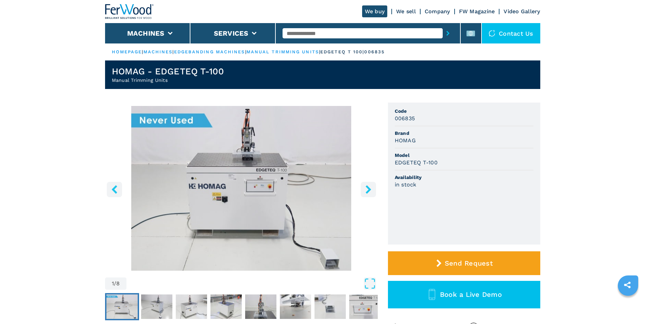 The image size is (645, 324). Describe the element at coordinates (464, 133) in the screenshot. I see `span: Brand` at that location.